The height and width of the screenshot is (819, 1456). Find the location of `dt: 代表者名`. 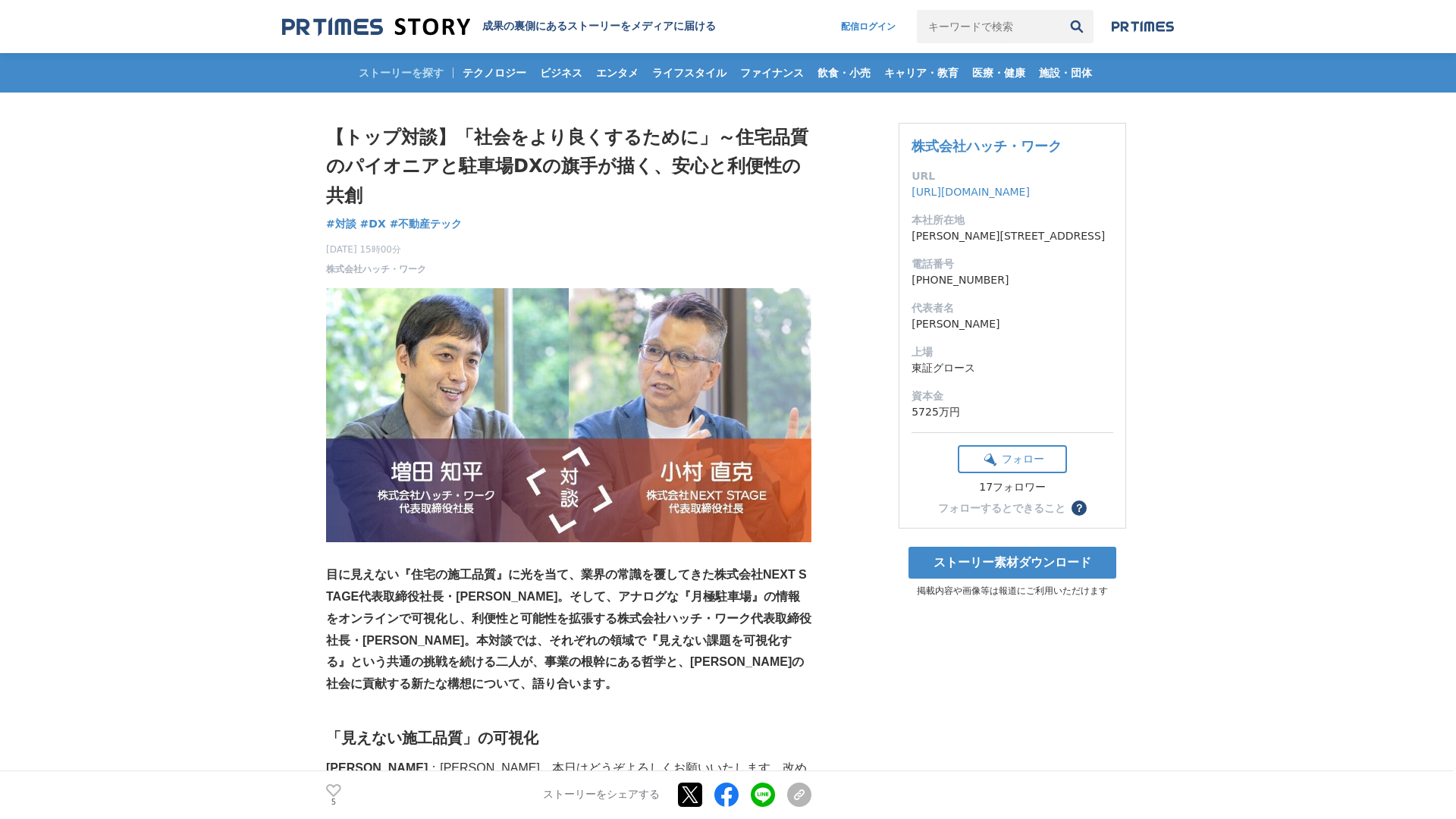

dt: 代表者名 is located at coordinates (1012, 308).